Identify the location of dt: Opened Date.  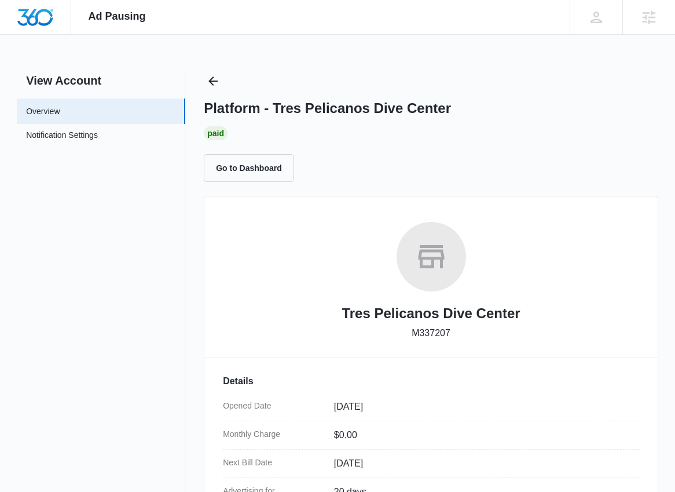
(274, 405).